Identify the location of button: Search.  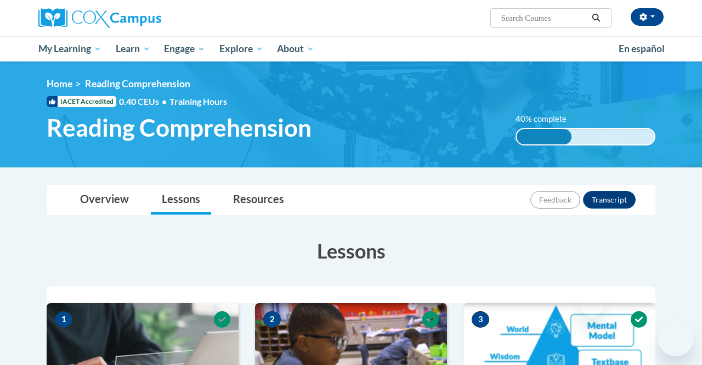
(596, 18).